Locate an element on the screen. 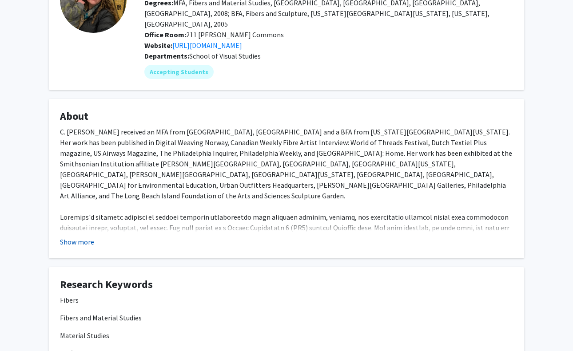  mat-chip: Accepting Students is located at coordinates (179, 72).